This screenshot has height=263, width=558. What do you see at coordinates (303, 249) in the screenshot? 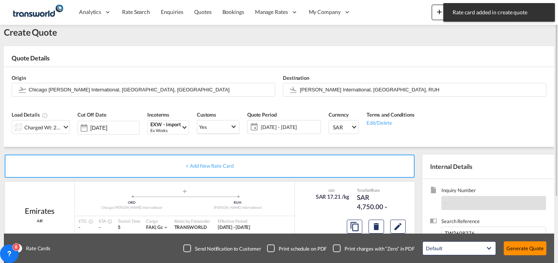
I see `div: Print schedule on PDF` at bounding box center [303, 249].